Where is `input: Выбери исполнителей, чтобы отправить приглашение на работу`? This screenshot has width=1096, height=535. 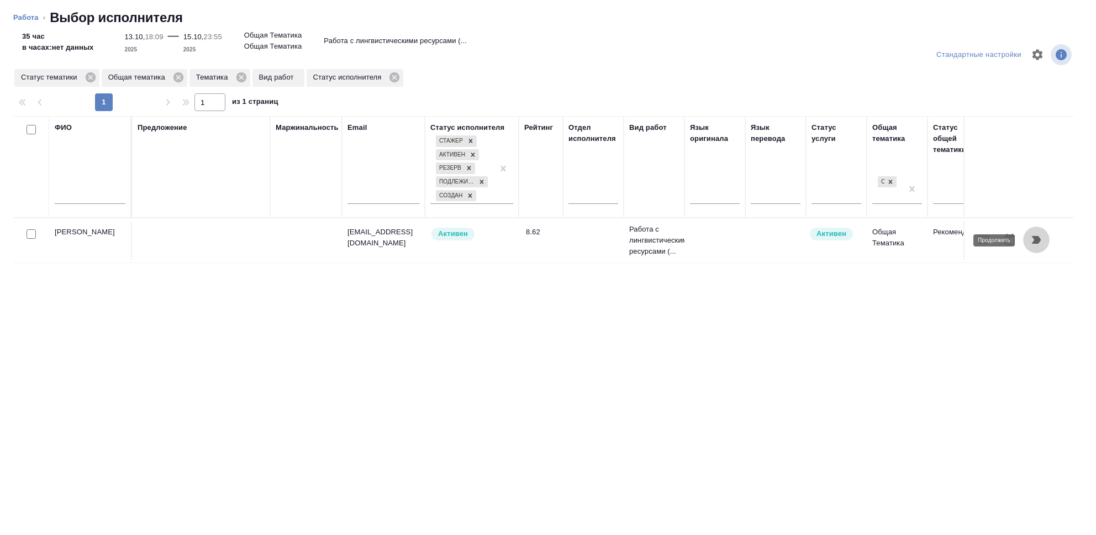 input: Выбери исполнителей, чтобы отправить приглашение на работу is located at coordinates (31, 234).